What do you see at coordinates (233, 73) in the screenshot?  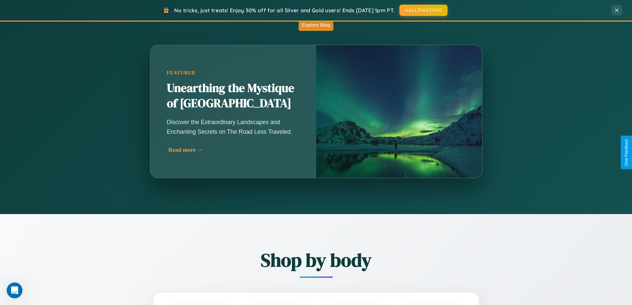 I see `div: Featured` at bounding box center [233, 73].